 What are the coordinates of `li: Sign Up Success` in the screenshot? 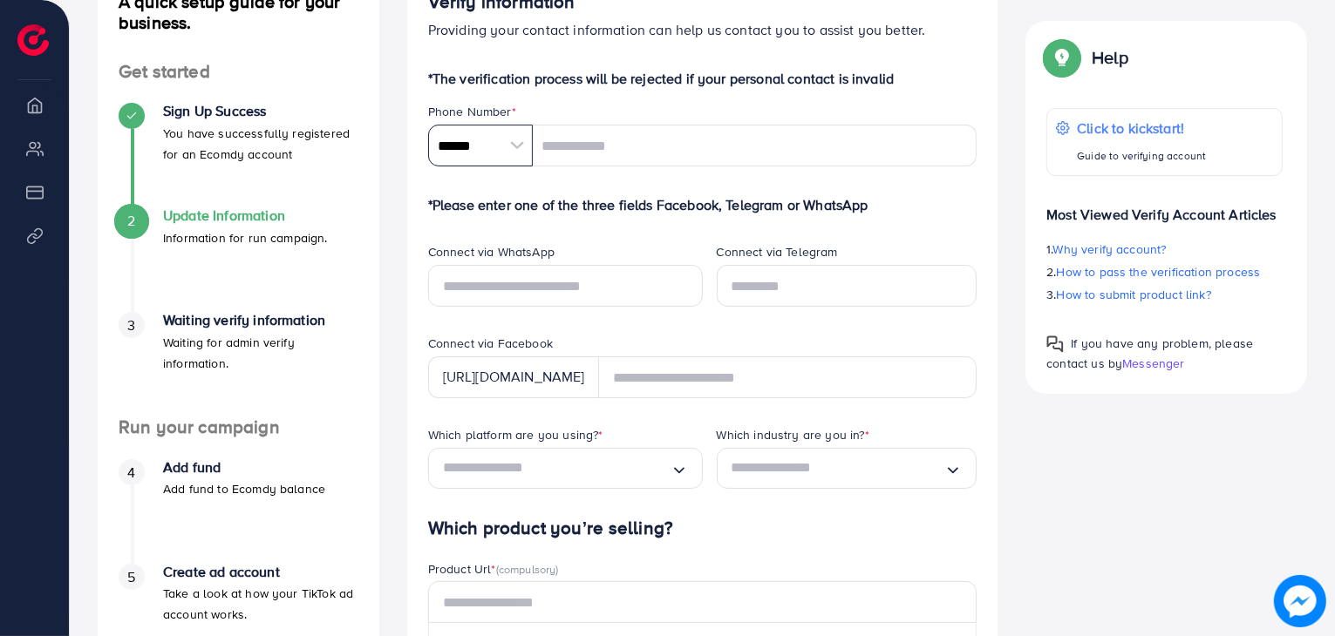 It's located at (238, 155).